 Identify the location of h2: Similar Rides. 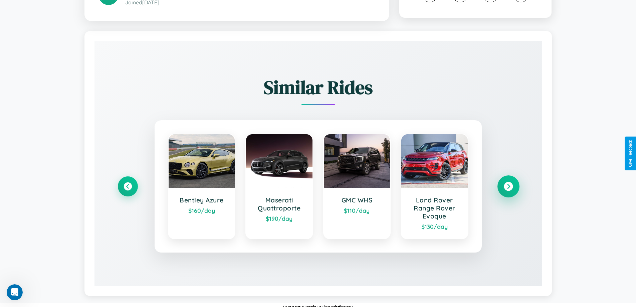
(318, 87).